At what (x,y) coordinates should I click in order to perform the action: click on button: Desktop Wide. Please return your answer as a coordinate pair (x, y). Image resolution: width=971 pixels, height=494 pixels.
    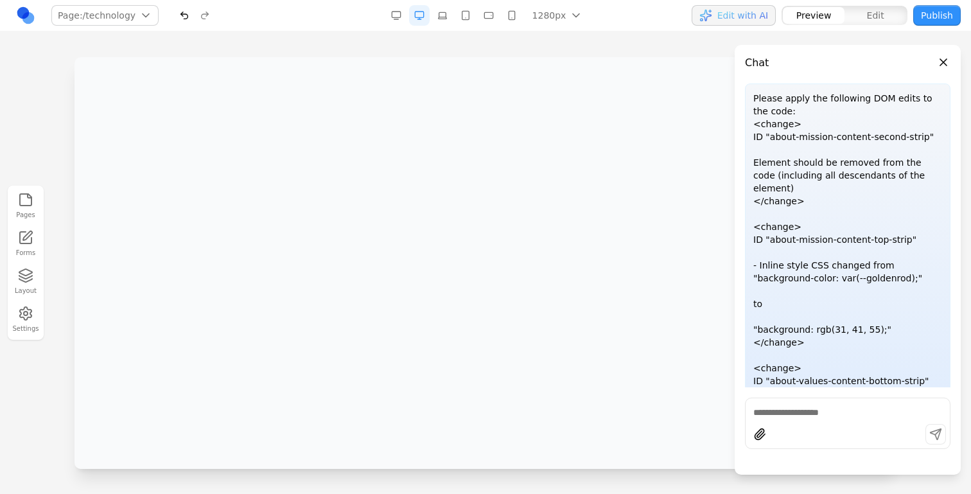
    Looking at the image, I should click on (396, 15).